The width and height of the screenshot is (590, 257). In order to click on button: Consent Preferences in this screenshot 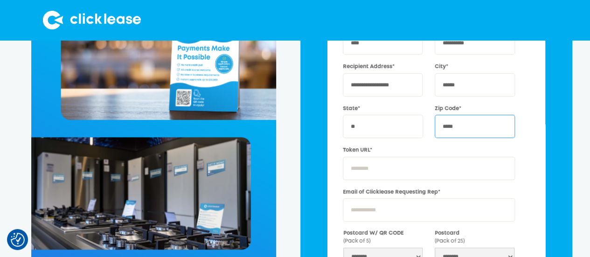, I will do `click(18, 240)`.